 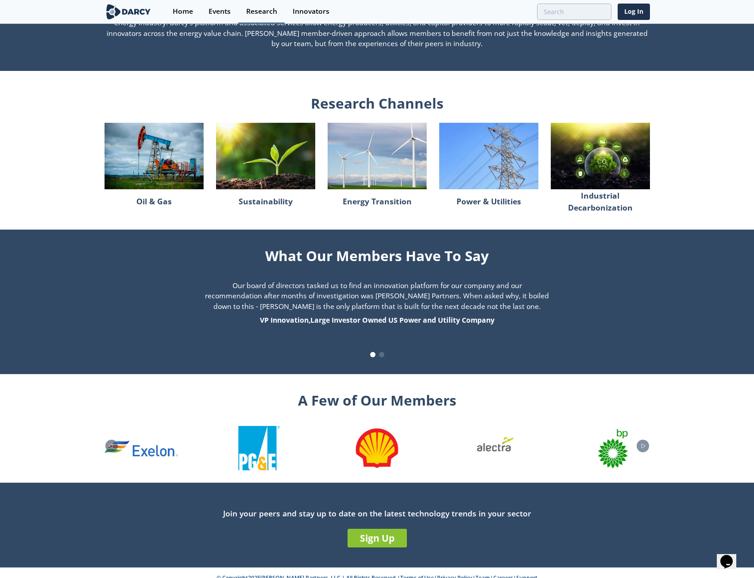 I want to click on img: bp.com.png, so click(x=613, y=448).